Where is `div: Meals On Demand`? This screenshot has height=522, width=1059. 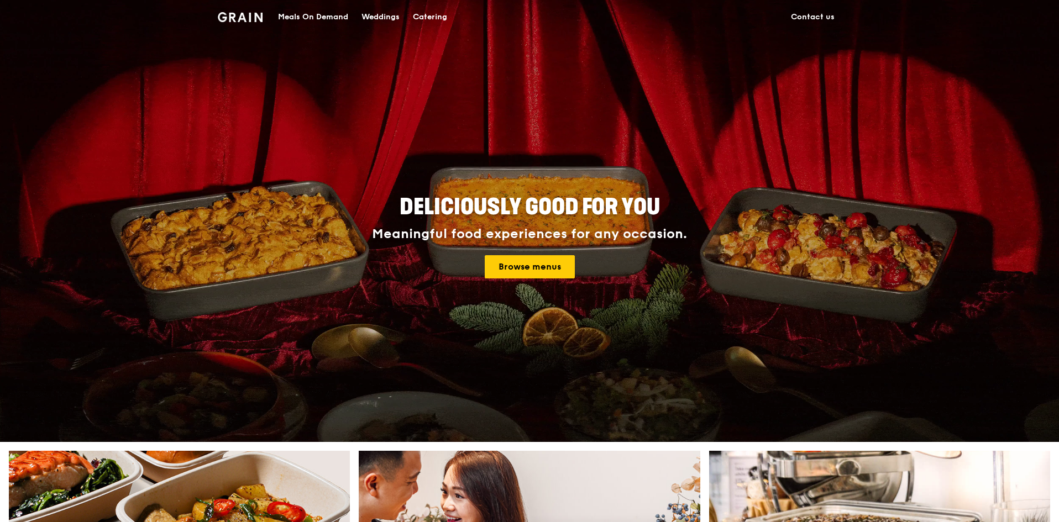
div: Meals On Demand is located at coordinates (313, 17).